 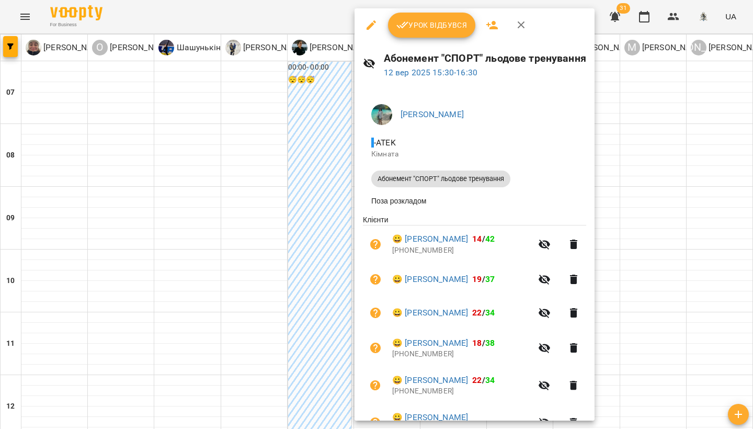 I want to click on li: Поза розкладом, so click(x=475, y=201).